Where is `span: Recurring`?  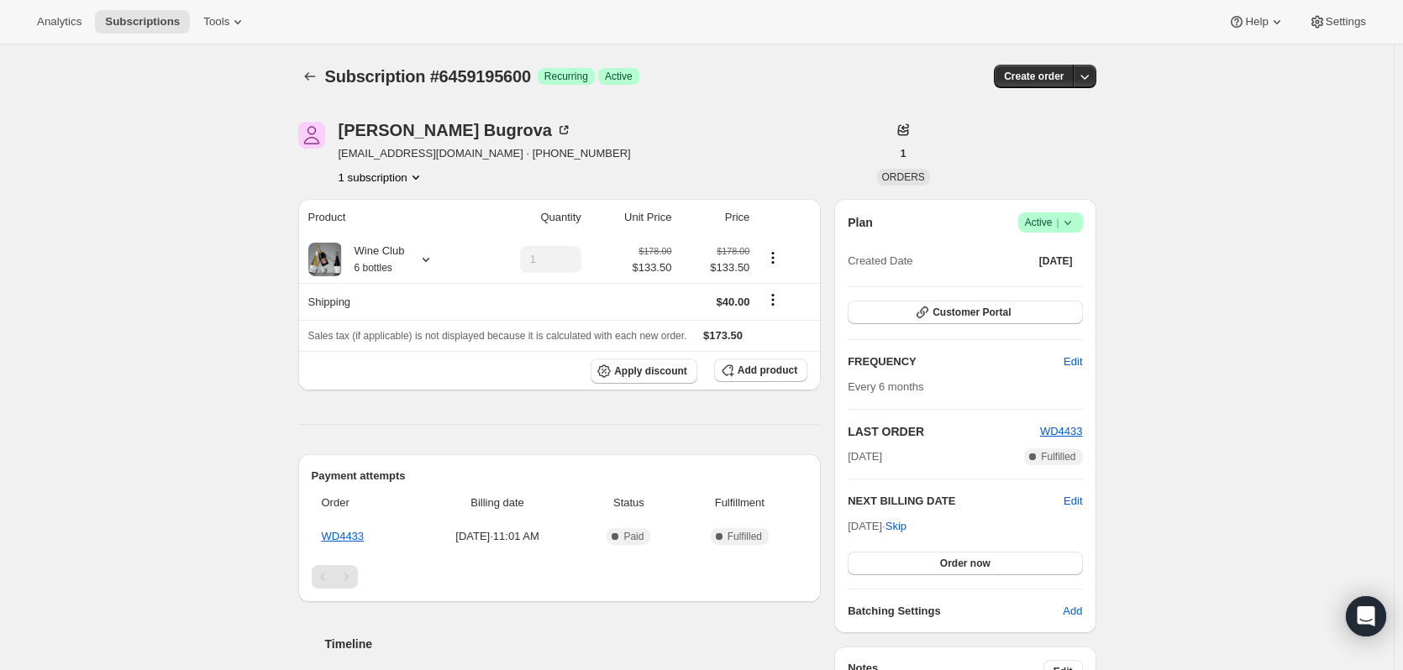 span: Recurring is located at coordinates (566, 76).